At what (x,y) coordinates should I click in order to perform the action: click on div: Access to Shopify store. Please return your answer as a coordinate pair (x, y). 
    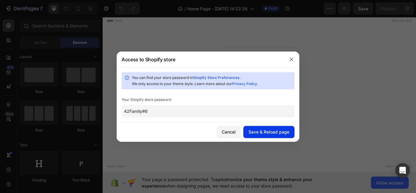
    Looking at the image, I should click on (148, 59).